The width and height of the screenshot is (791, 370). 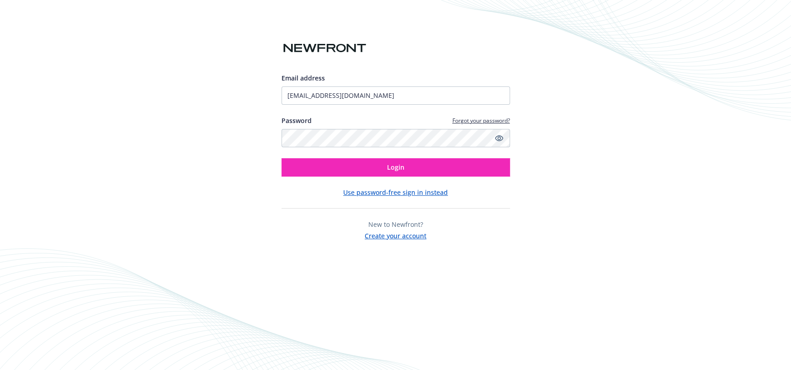 What do you see at coordinates (396, 224) in the screenshot?
I see `span: New to Newfront?` at bounding box center [396, 224].